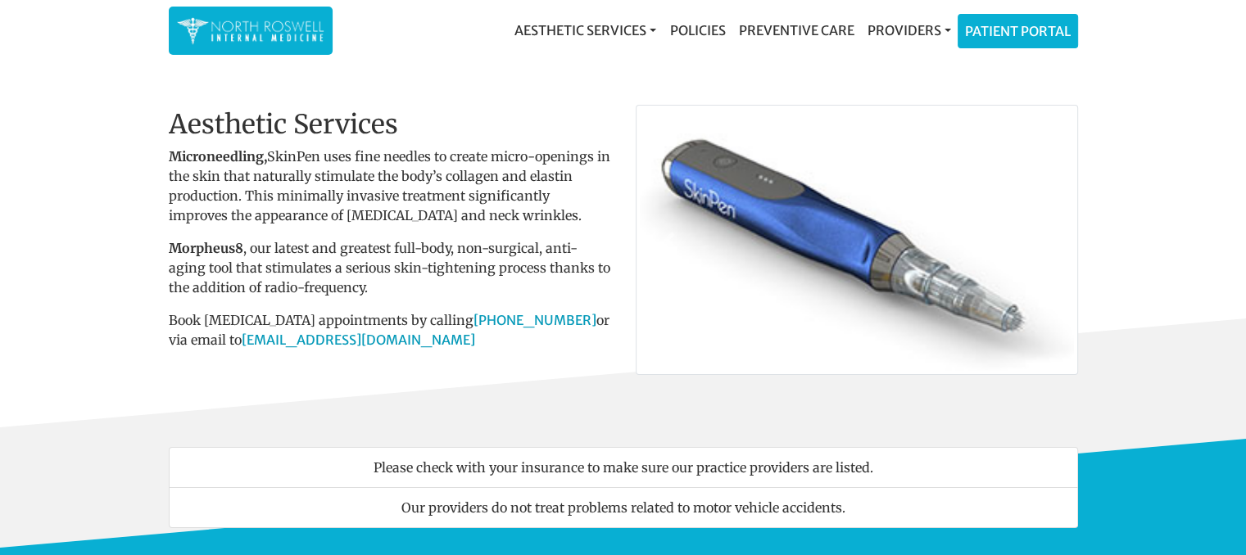  I want to click on a: Preventive Care, so click(795, 30).